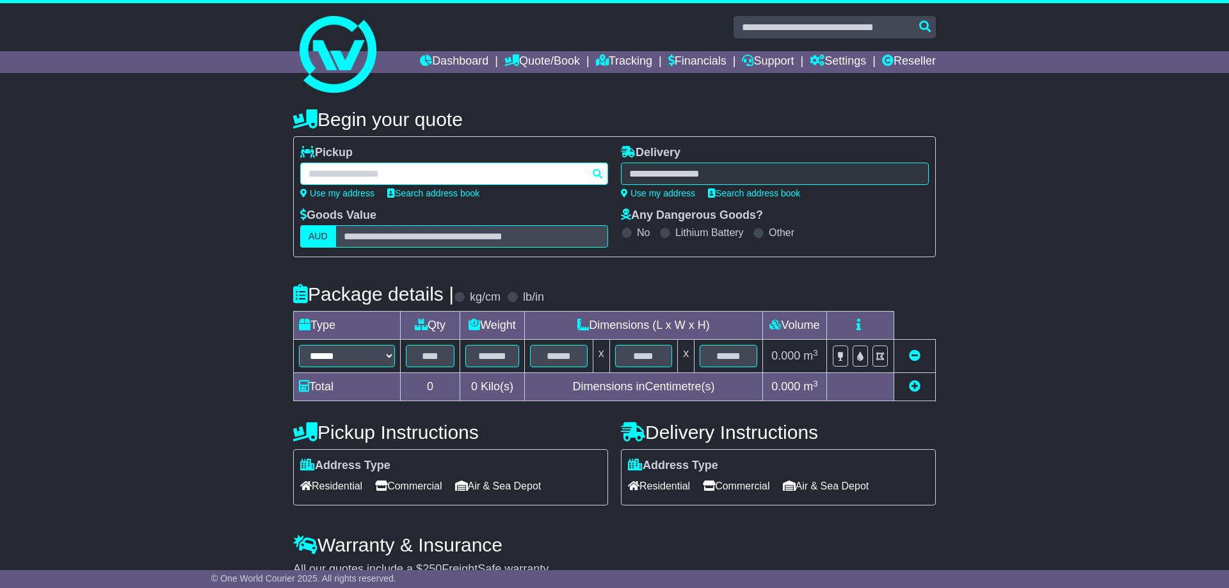  What do you see at coordinates (697, 62) in the screenshot?
I see `a: Financials` at bounding box center [697, 62].